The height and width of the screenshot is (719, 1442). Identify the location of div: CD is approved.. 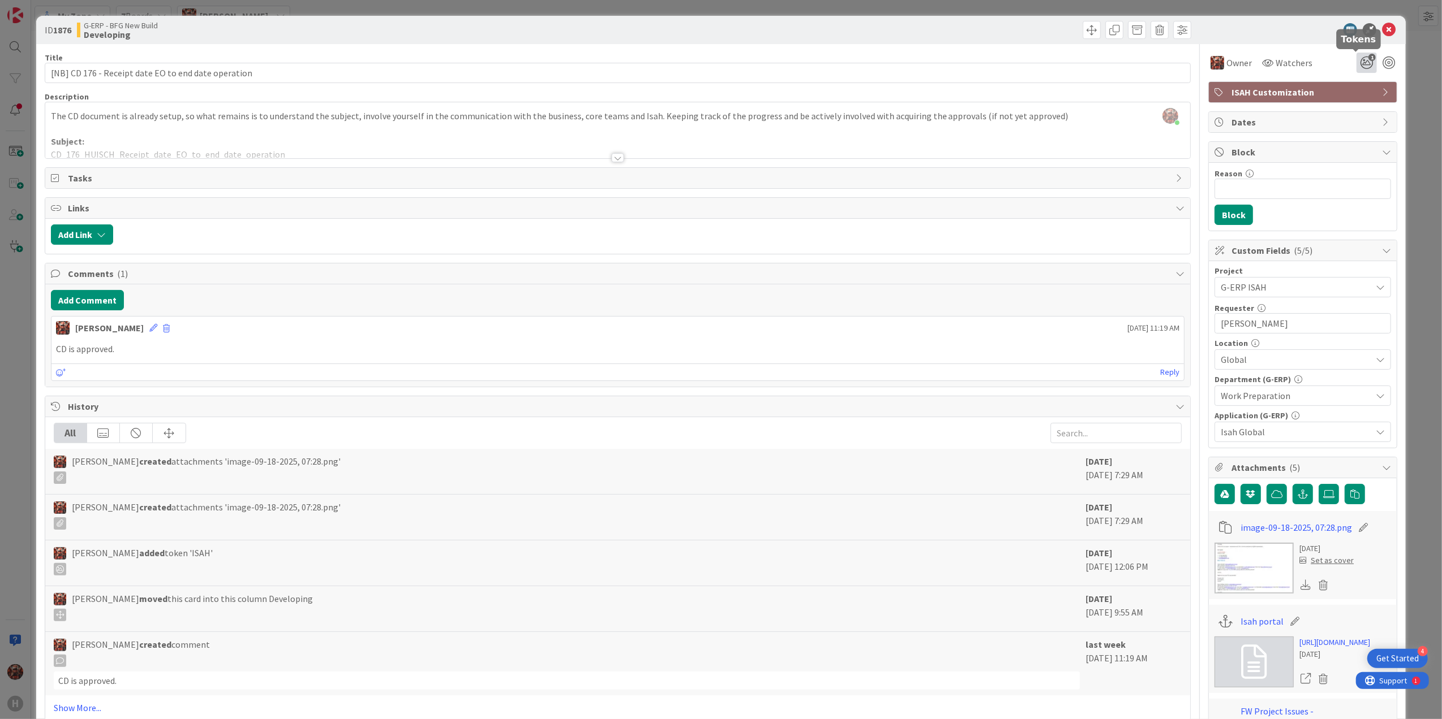
(567, 681).